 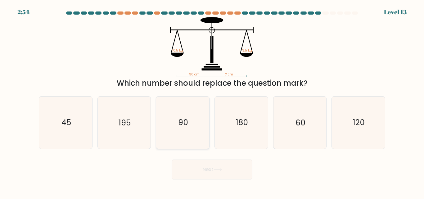 I want to click on div: 2:54, so click(x=23, y=12).